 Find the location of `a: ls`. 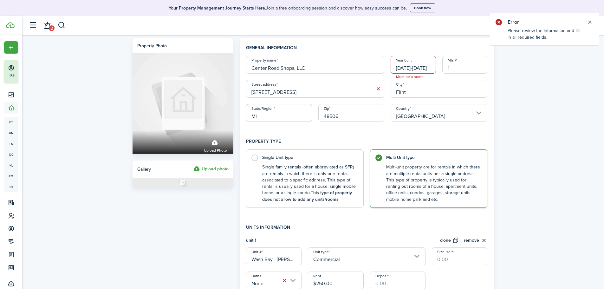

a: ls is located at coordinates (11, 144).